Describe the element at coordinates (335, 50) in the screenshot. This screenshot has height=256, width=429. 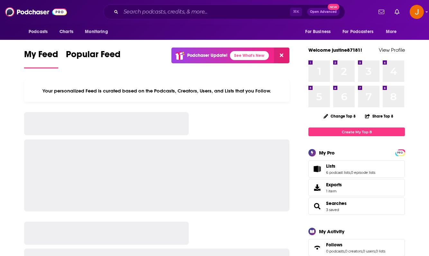
I see `a: Welcome justine87181!` at that location.